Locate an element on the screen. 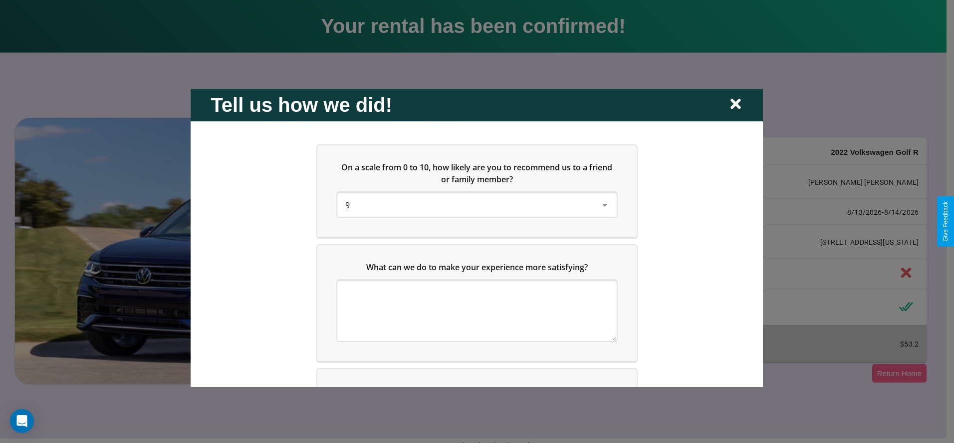 This screenshot has width=954, height=443. span: On a scale from 0 to 10, how likely are you to recommend us to a friend or family member? is located at coordinates (478, 173).